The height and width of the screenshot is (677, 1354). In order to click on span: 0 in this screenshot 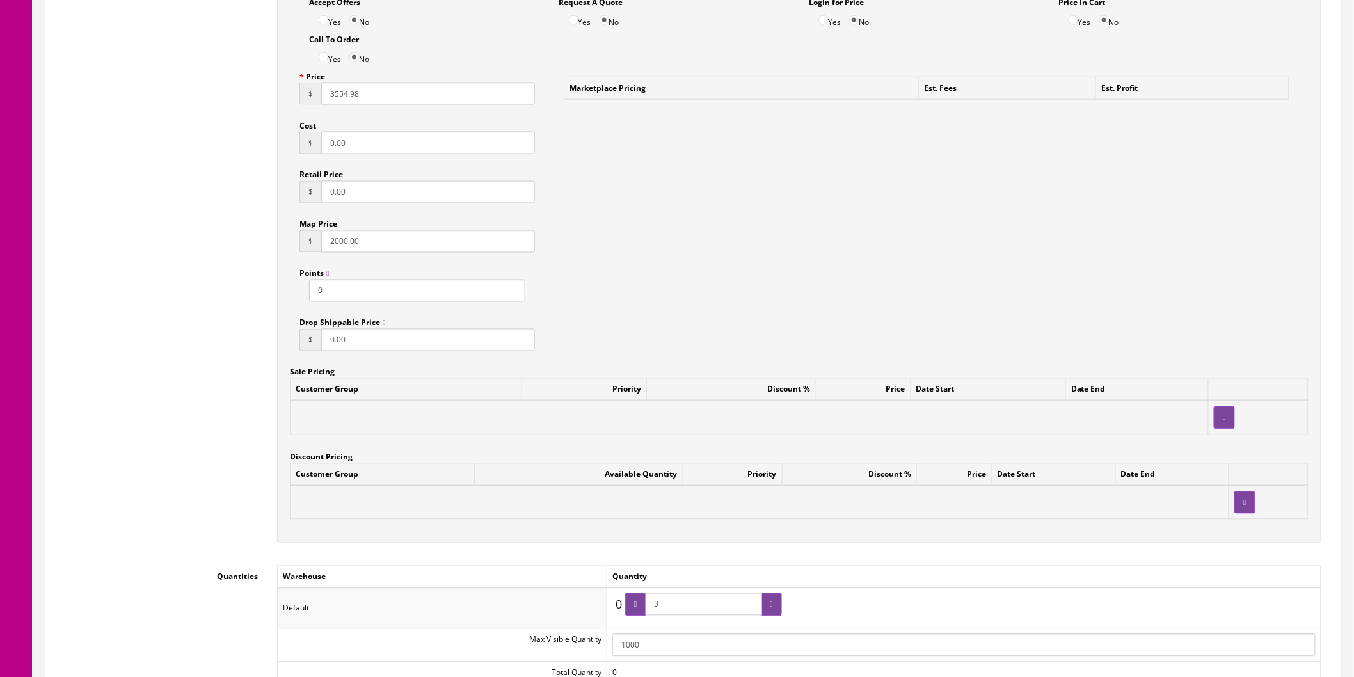, I will do `click(619, 605)`.